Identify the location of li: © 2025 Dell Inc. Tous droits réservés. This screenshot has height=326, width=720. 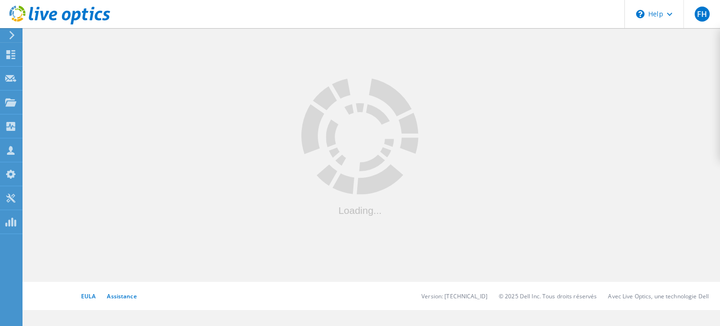
(548, 296).